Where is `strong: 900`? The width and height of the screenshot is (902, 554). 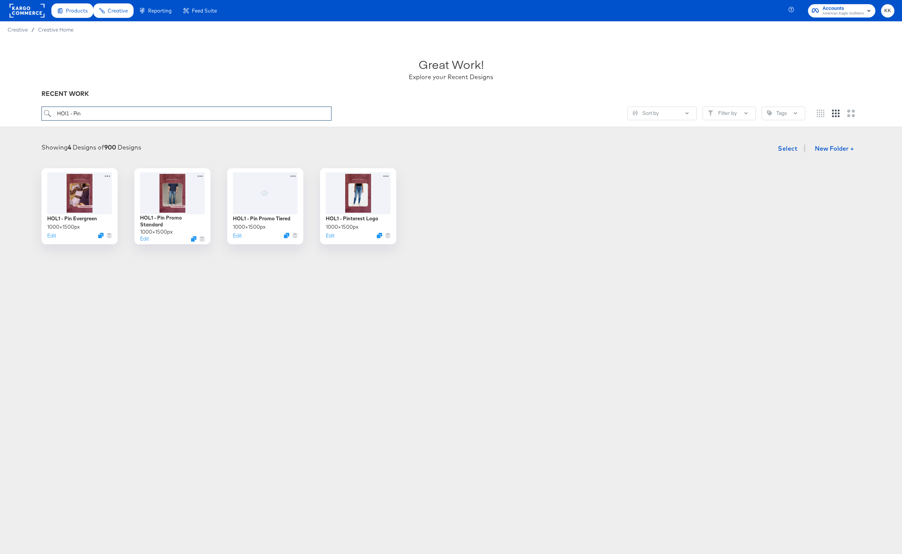 strong: 900 is located at coordinates (110, 147).